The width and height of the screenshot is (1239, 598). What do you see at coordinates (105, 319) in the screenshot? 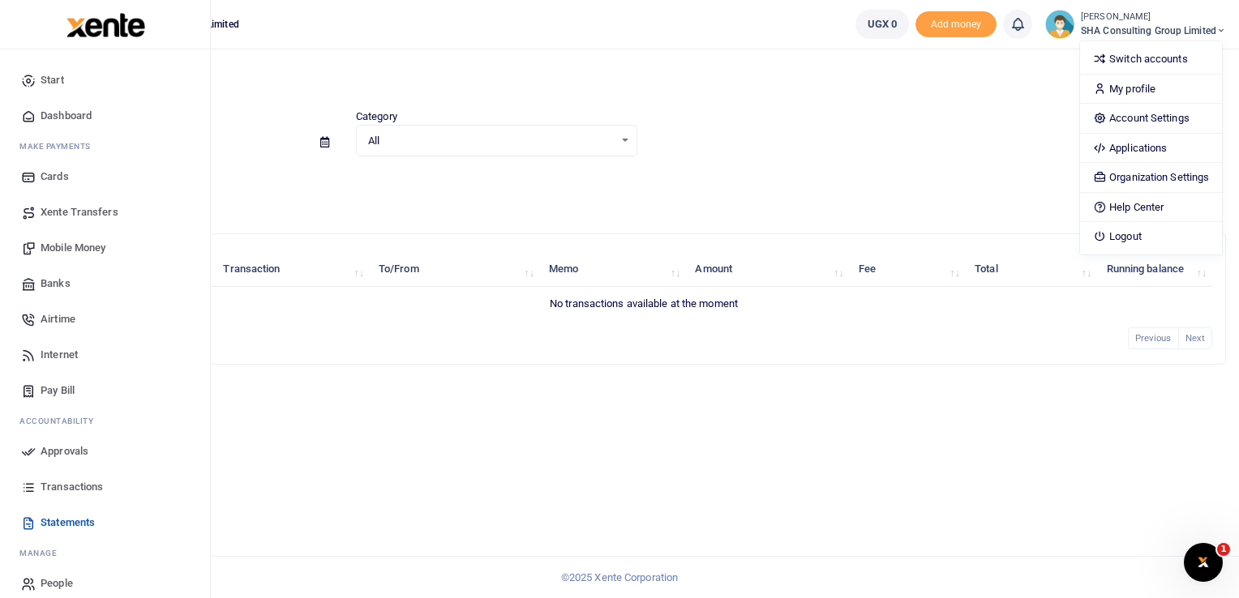
I see `a: Airtime` at bounding box center [105, 319].